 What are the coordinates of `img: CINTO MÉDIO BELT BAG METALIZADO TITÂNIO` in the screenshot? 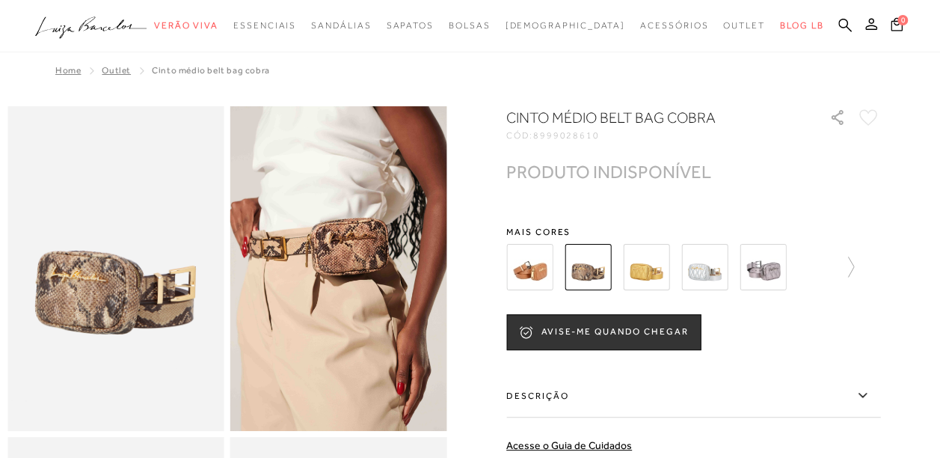 It's located at (763, 267).